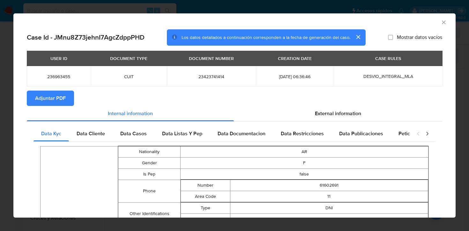  I want to click on span: Data Documentacion, so click(242, 133).